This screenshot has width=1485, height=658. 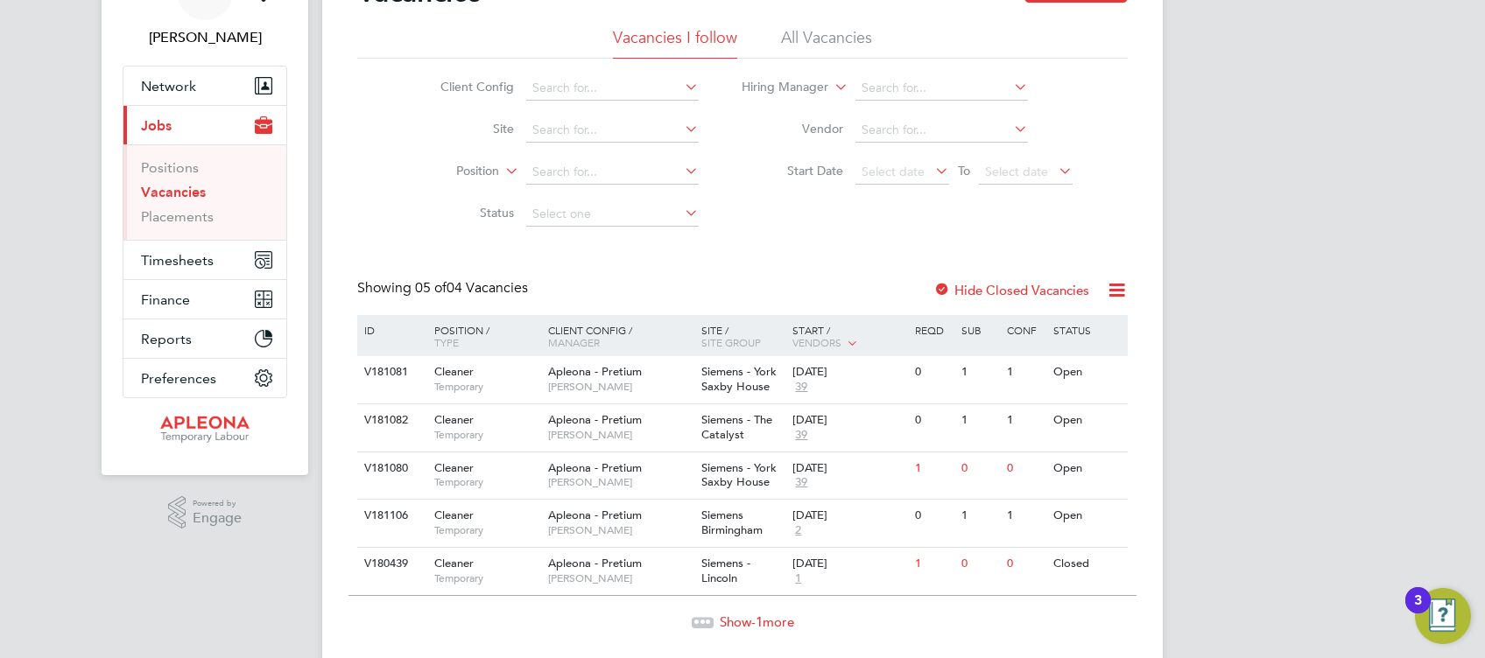 What do you see at coordinates (731, 342) in the screenshot?
I see `span: Site Group` at bounding box center [731, 342].